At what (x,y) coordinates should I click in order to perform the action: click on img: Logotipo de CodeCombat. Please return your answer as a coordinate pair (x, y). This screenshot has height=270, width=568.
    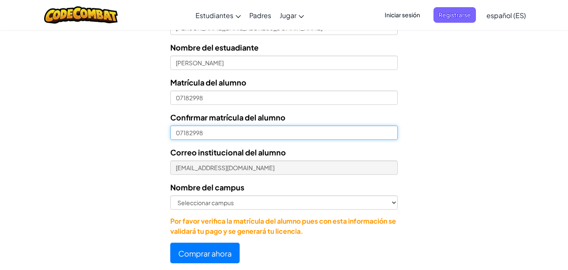
    Looking at the image, I should click on (81, 15).